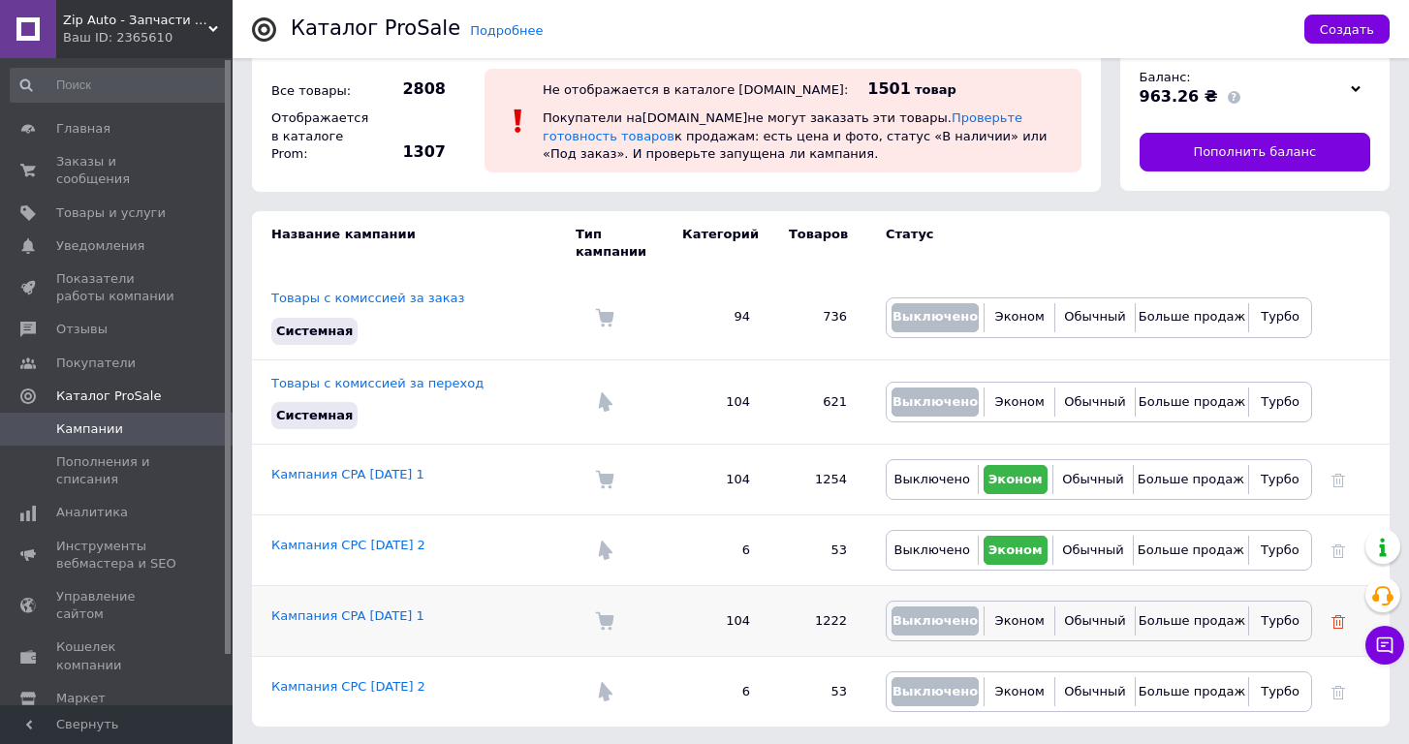 Image resolution: width=1409 pixels, height=744 pixels. What do you see at coordinates (889, 88) in the screenshot?
I see `span: 1501` at bounding box center [889, 88].